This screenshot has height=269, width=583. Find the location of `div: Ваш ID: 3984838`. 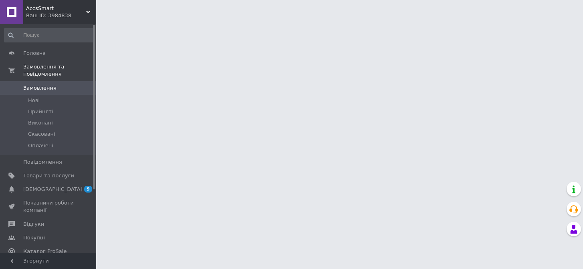

div: Ваш ID: 3984838 is located at coordinates (61, 16).